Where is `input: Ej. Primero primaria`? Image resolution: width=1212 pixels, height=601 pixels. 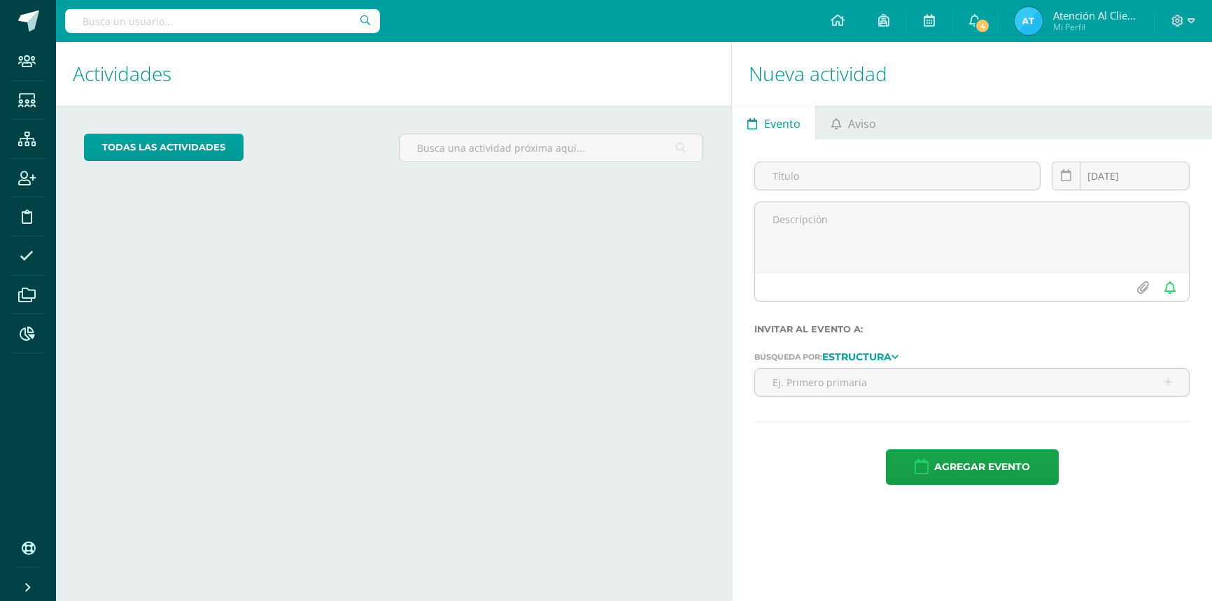
input: Ej. Primero primaria is located at coordinates (972, 382).